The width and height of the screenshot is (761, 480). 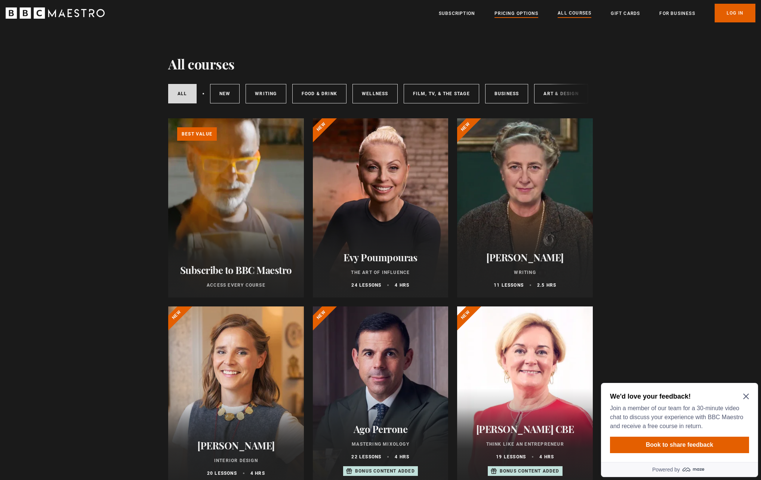 What do you see at coordinates (375, 94) in the screenshot?
I see `a: Wellness` at bounding box center [375, 94].